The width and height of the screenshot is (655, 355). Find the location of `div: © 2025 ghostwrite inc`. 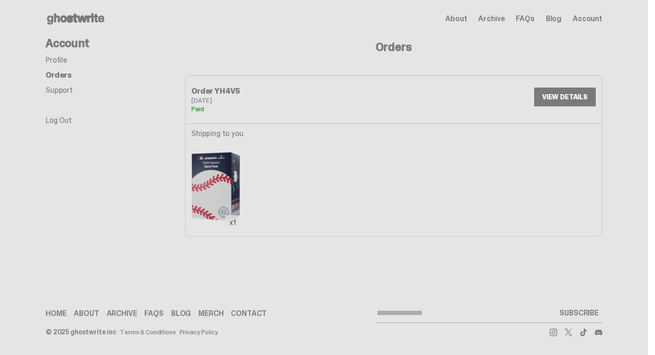

div: © 2025 ghostwrite inc is located at coordinates (81, 332).